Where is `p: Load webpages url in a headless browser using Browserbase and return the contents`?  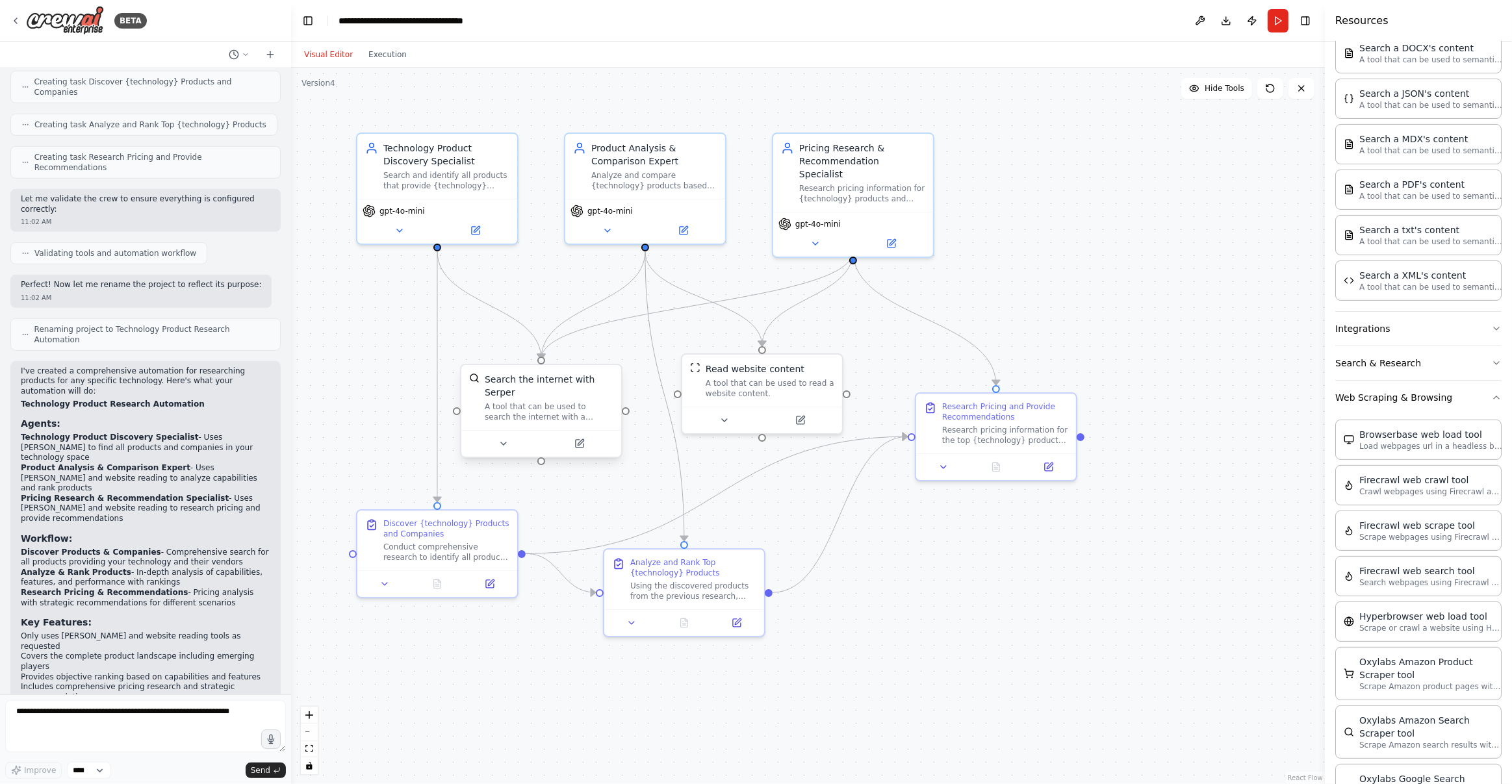 p: Load webpages url in a headless browser using Browserbase and return the contents is located at coordinates (1430, 446).